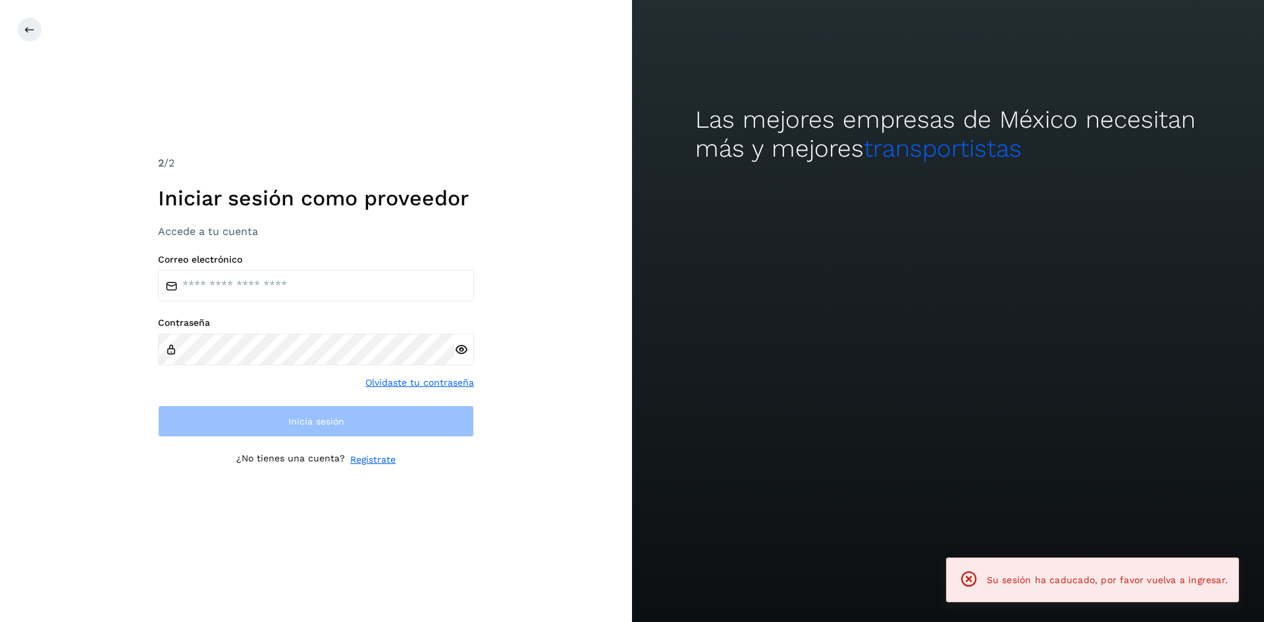  Describe the element at coordinates (316, 163) in the screenshot. I see `div: /2` at that location.